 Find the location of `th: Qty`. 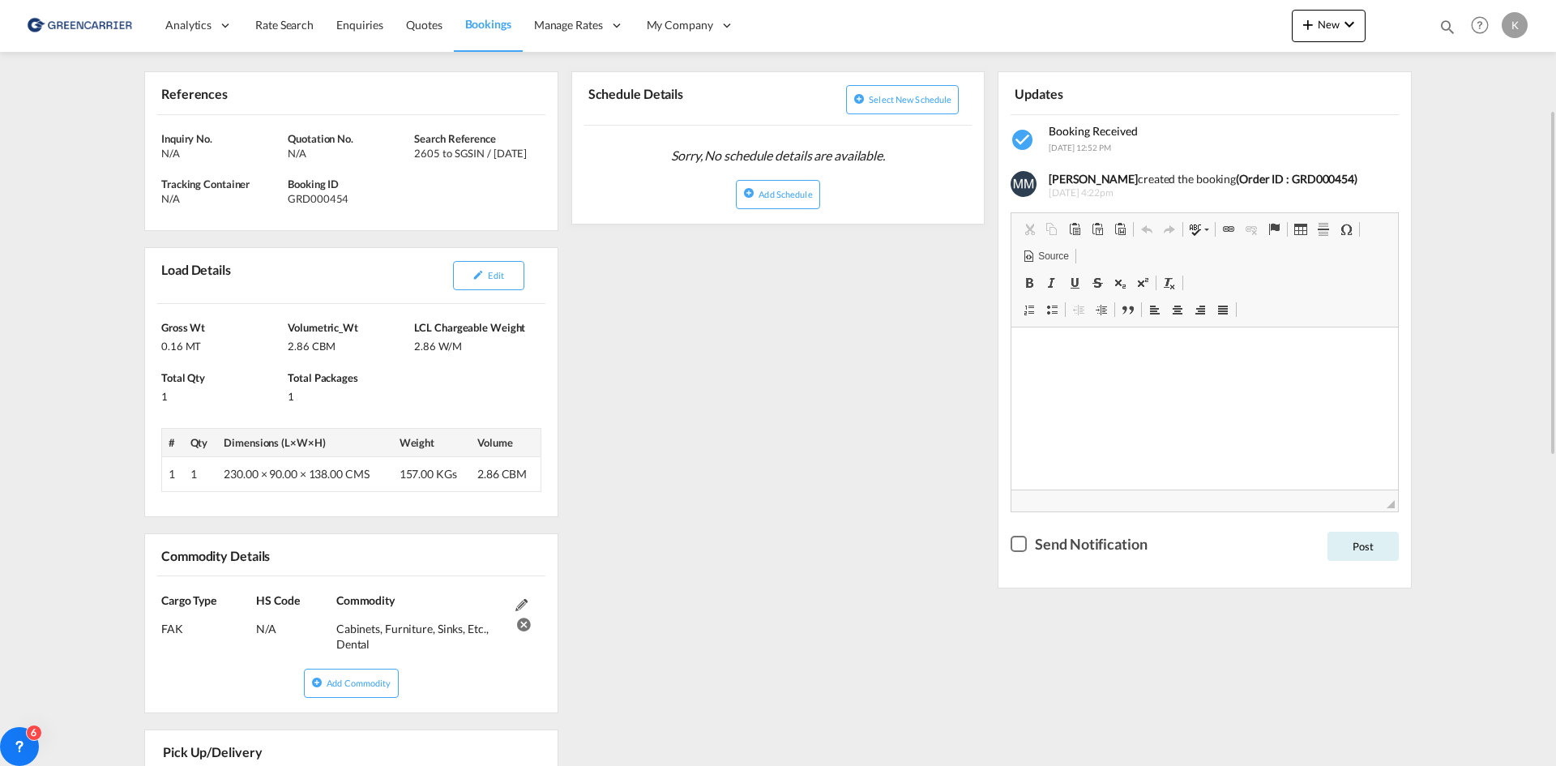

th: Qty is located at coordinates (201, 443).